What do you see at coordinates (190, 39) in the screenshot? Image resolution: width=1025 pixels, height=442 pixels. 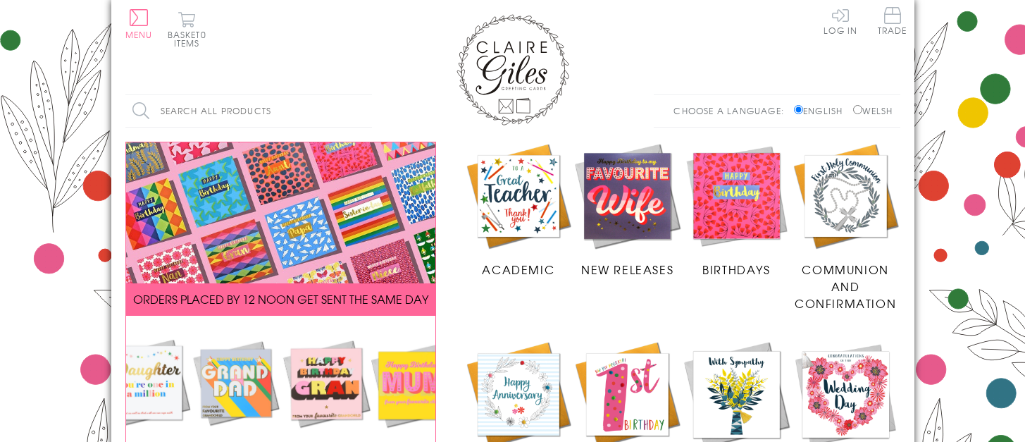 I see `span: 0 items` at bounding box center [190, 39].